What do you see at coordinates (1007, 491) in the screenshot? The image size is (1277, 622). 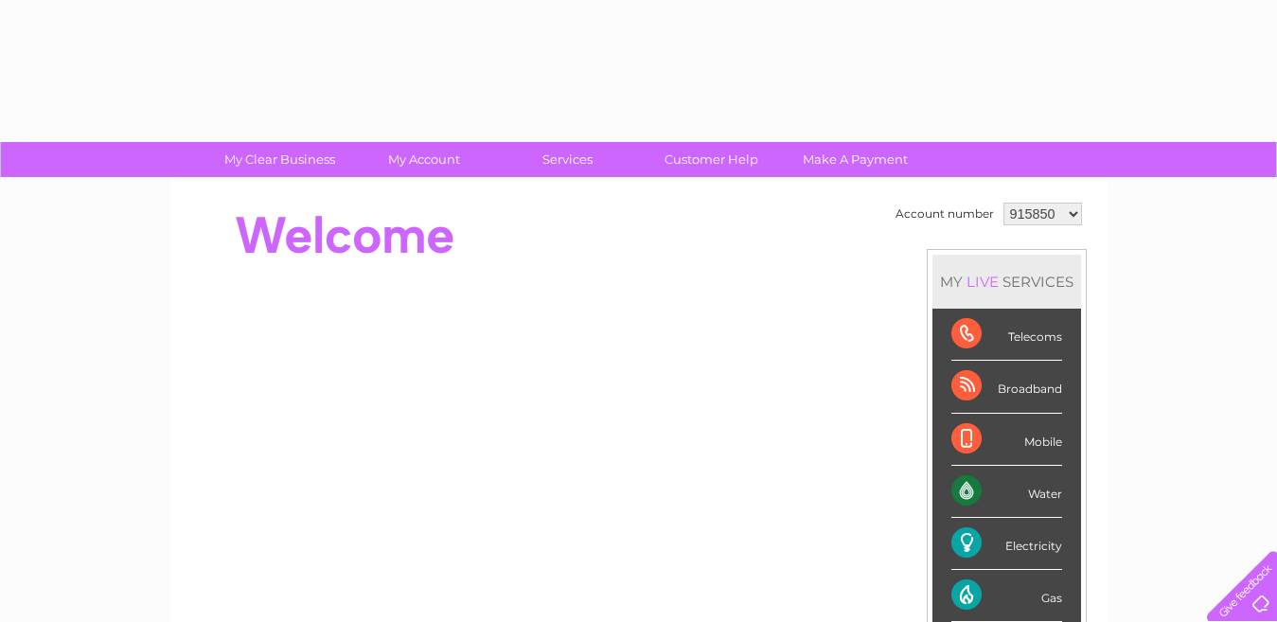 I see `div: Water` at bounding box center [1007, 491].